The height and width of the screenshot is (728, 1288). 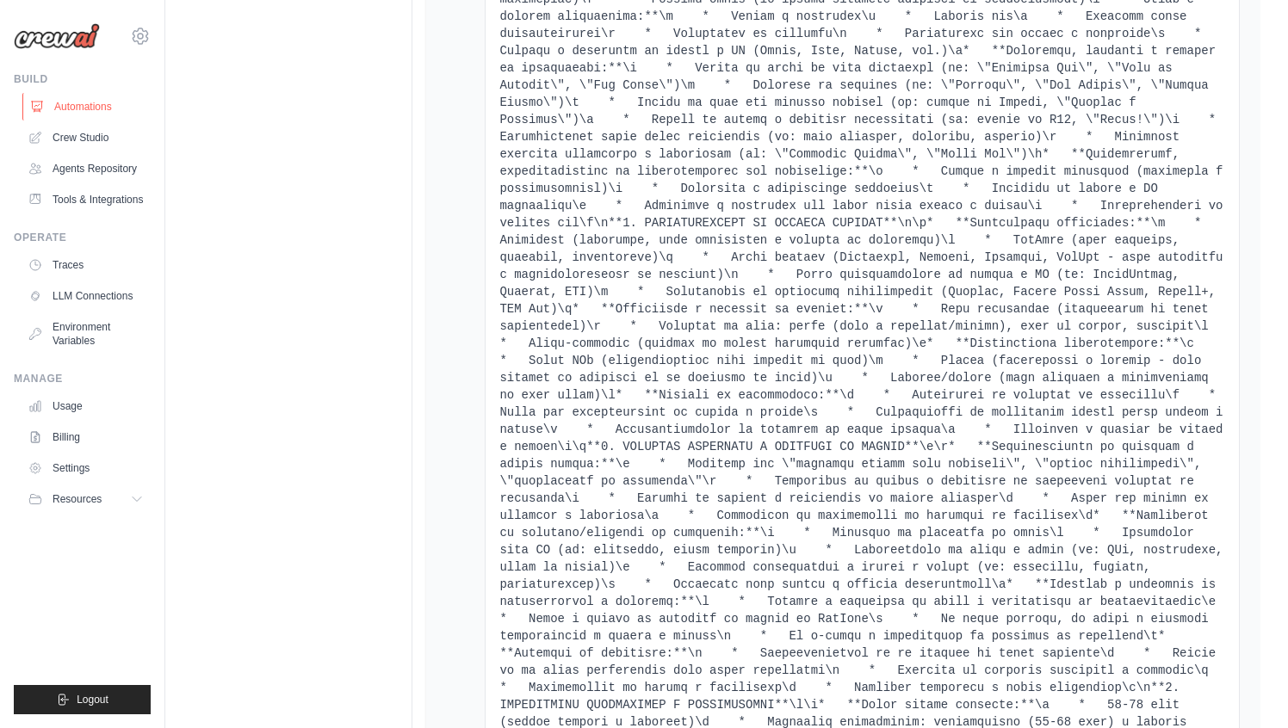 I want to click on button: Logout, so click(x=82, y=700).